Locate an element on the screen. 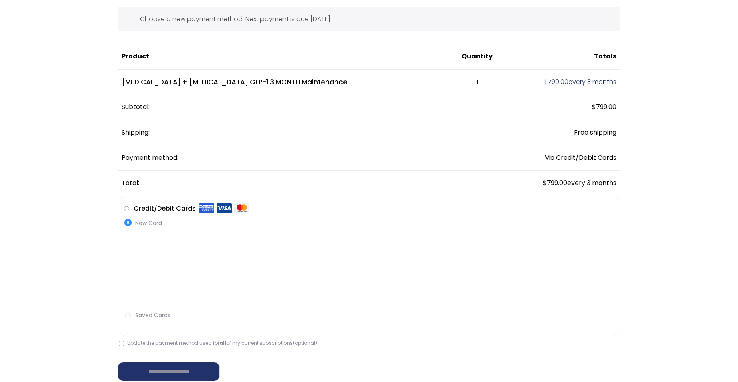 This screenshot has height=382, width=738. th: Product is located at coordinates (283, 56).